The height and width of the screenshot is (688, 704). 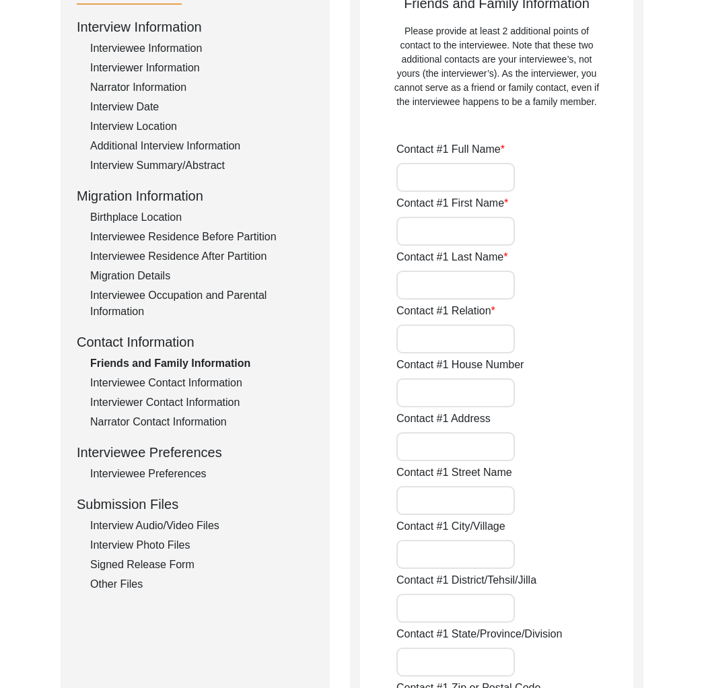 I want to click on div: Interview Summary/Abstract, so click(x=202, y=166).